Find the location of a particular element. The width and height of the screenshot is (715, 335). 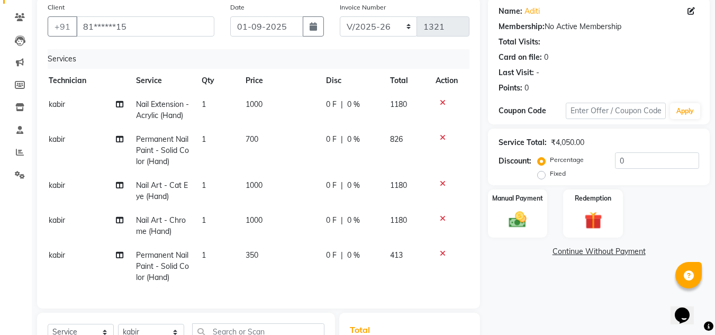

label: Client is located at coordinates (56, 7).